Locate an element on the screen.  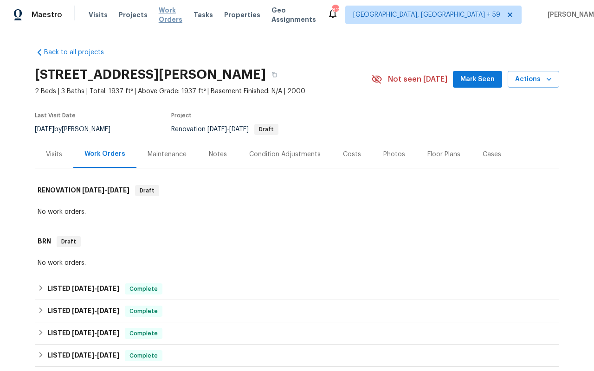
div: Work Orders is located at coordinates (105, 154).